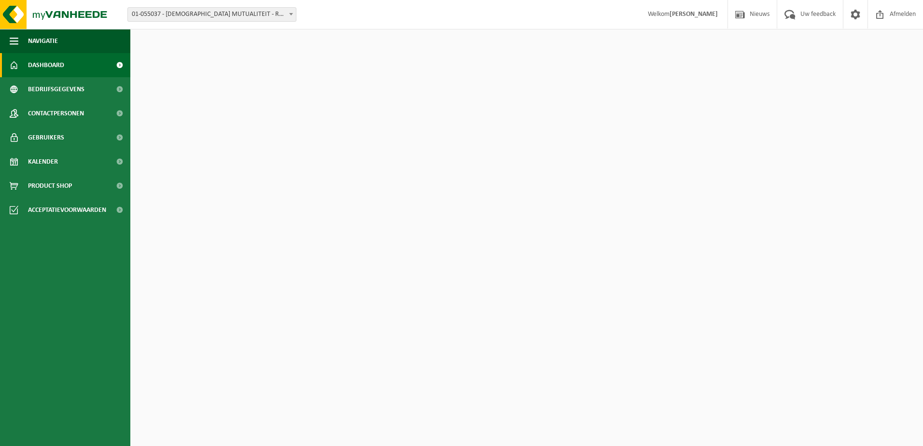 This screenshot has height=446, width=923. I want to click on span: Product Shop, so click(50, 186).